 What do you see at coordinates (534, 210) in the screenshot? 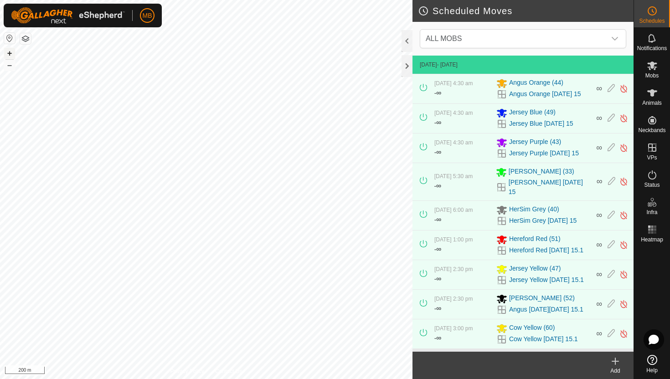
I see `span: HerSim Grey (40)` at bounding box center [534, 210].